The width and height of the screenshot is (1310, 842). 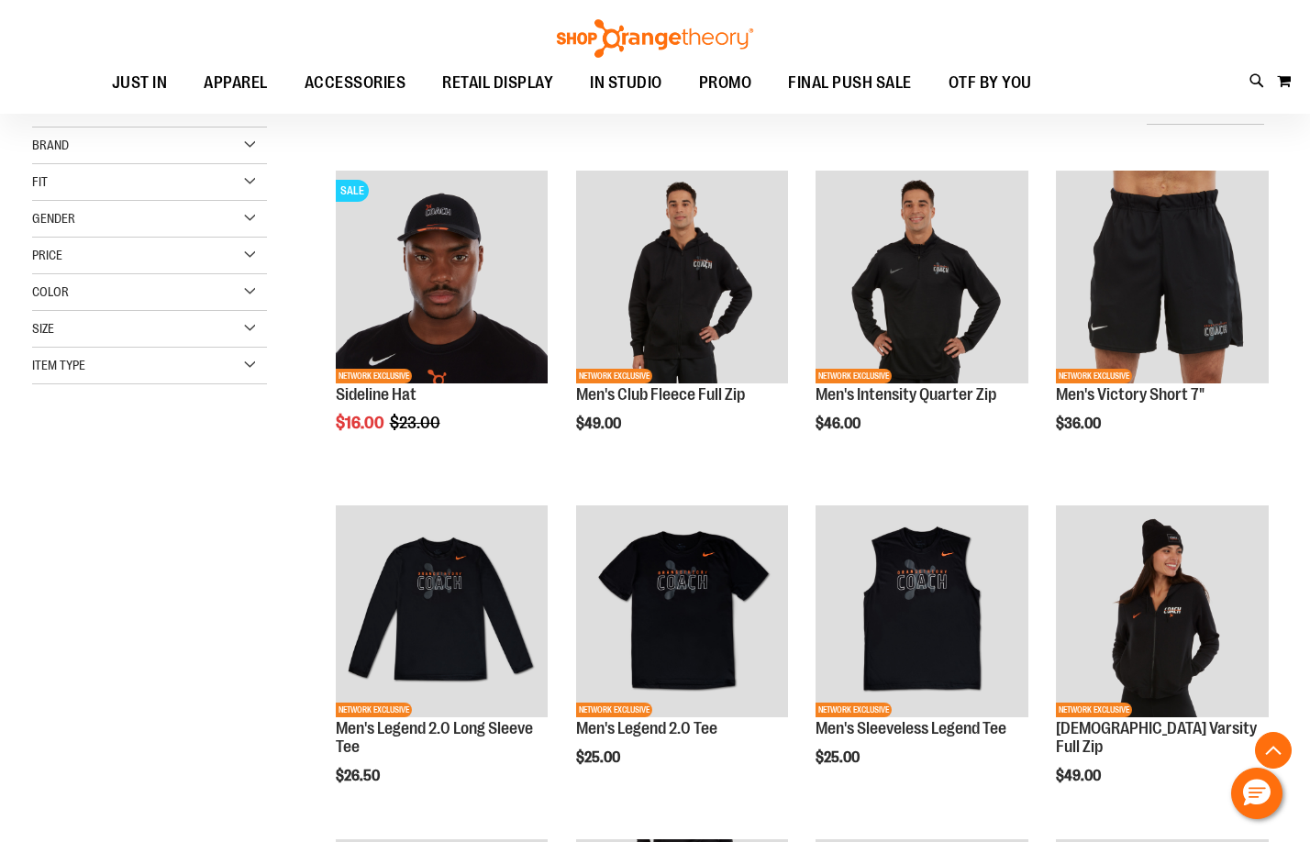 I want to click on img: OTF Mens Coach FA23 Intensity Quarter Zip - Black primary image, so click(x=922, y=277).